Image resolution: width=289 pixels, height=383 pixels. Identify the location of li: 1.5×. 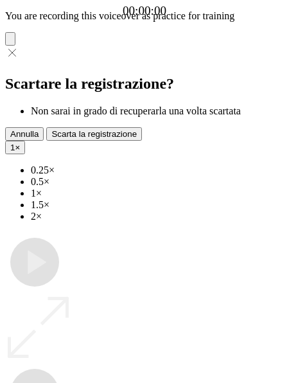
(157, 205).